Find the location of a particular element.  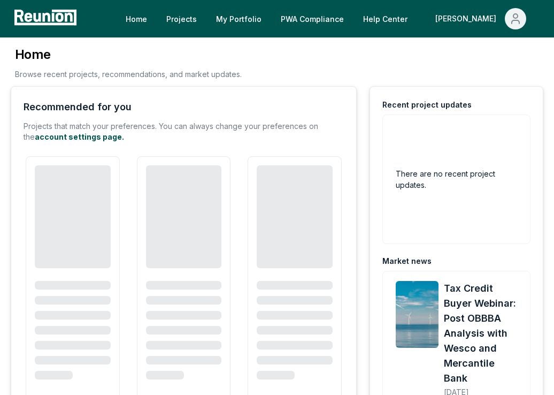

div: Recommended for you is located at coordinates (78, 107).